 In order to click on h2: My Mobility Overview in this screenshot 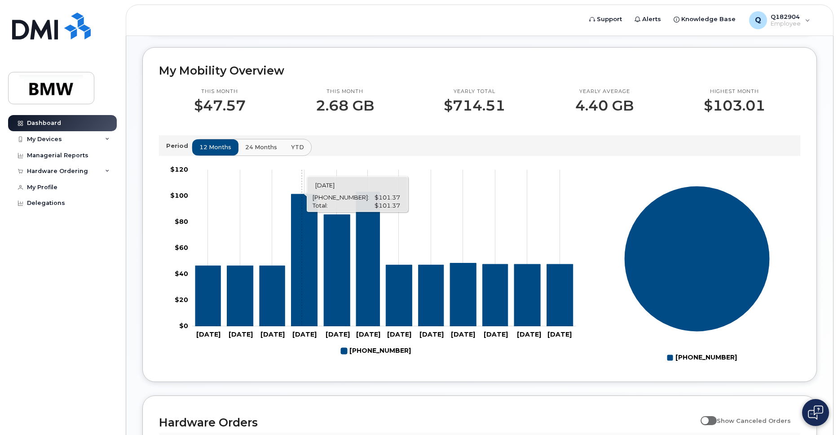, I will do `click(480, 71)`.